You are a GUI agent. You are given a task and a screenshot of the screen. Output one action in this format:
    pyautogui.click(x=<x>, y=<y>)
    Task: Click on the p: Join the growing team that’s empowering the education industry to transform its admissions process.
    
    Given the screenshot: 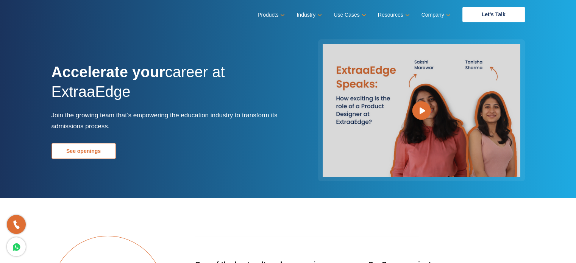 What is the action you would take?
    pyautogui.click(x=167, y=121)
    